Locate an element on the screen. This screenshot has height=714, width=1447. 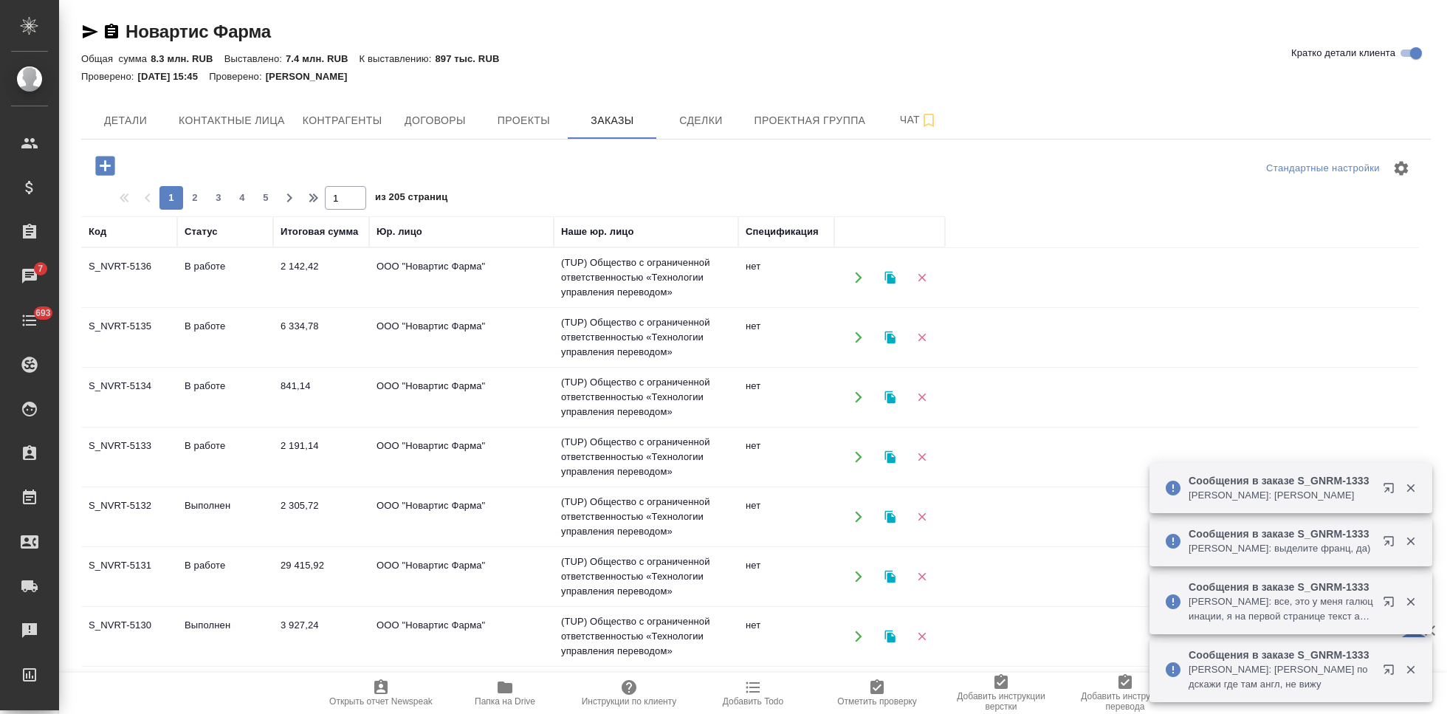
span: Сделки is located at coordinates (701, 120).